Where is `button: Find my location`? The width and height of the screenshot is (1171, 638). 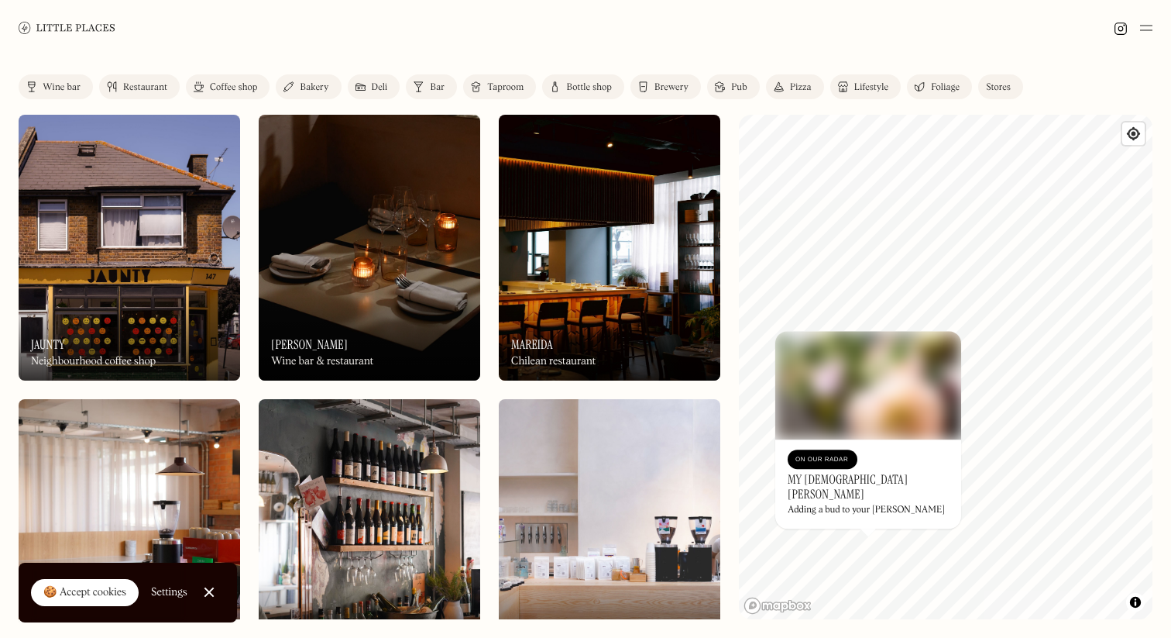
button: Find my location is located at coordinates (1133, 133).